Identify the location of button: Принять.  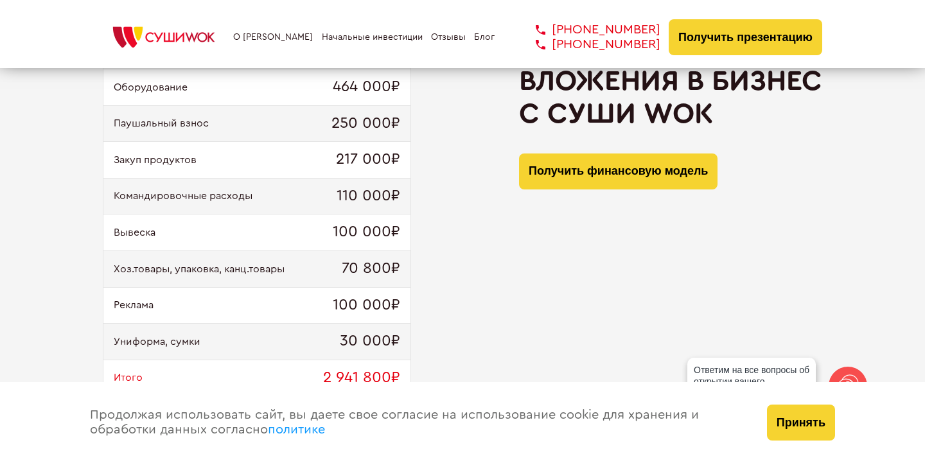
(801, 423).